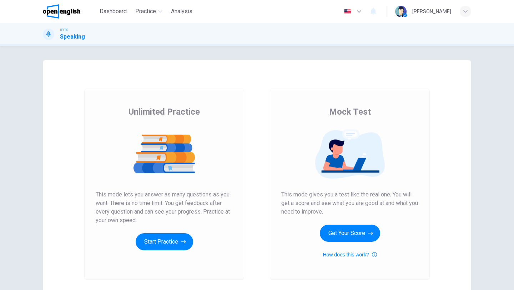  Describe the element at coordinates (61, 11) in the screenshot. I see `img: OpenEnglish logo` at that location.